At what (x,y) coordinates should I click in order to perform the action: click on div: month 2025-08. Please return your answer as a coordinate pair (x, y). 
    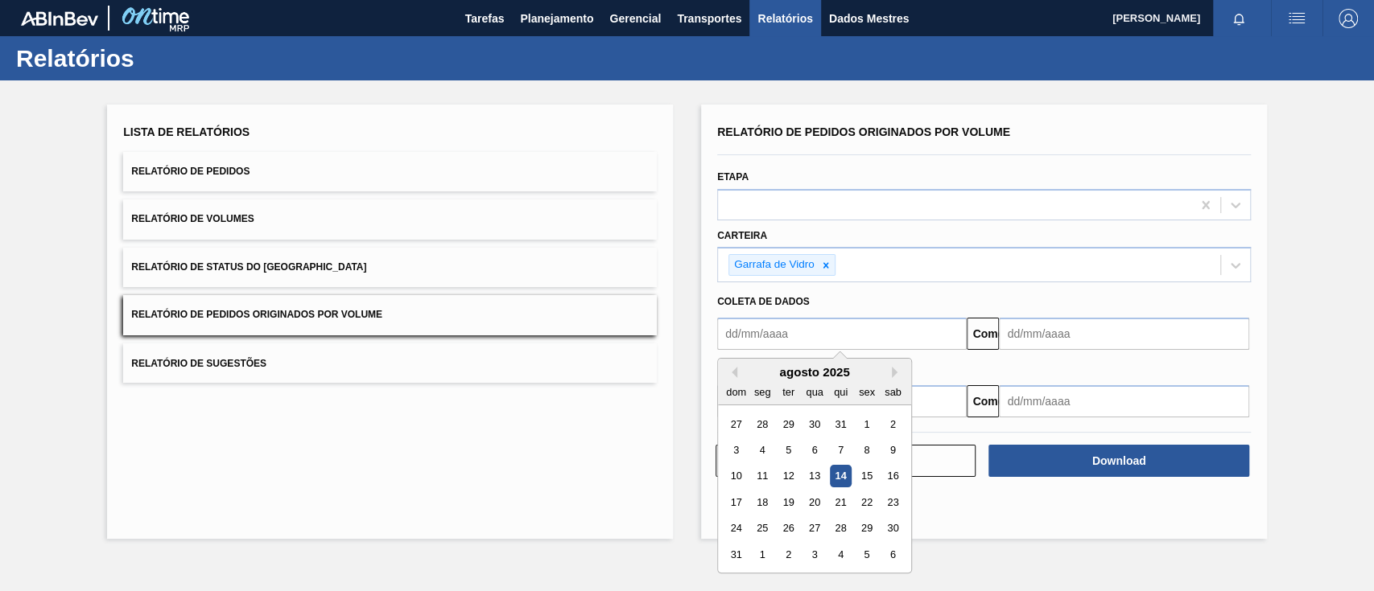
    Looking at the image, I should click on (814, 489).